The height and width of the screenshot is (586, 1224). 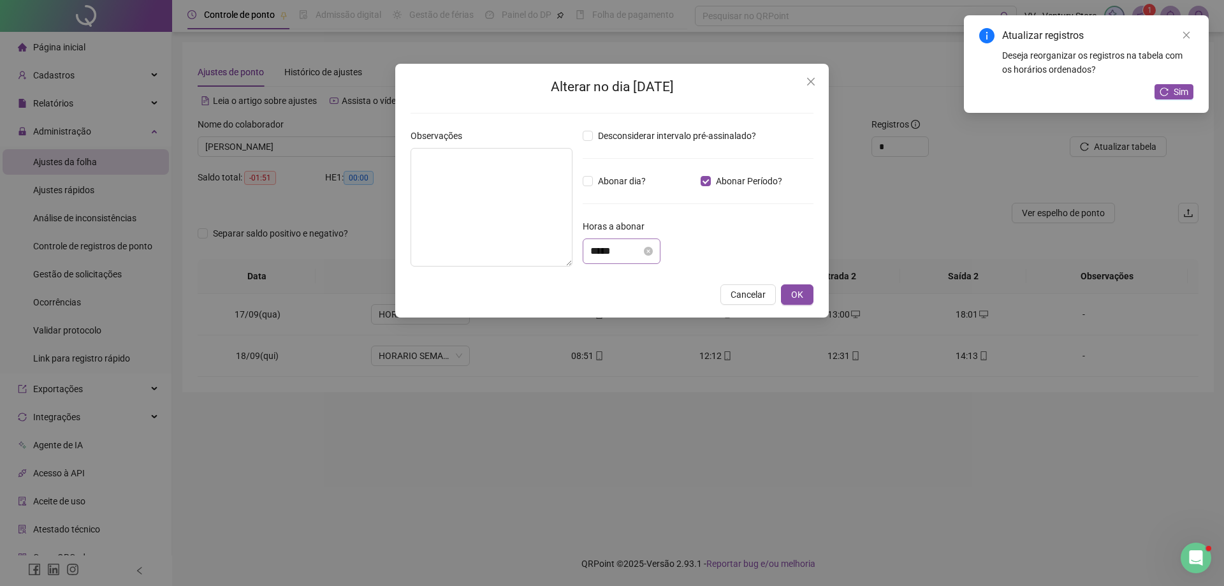 I want to click on span: Cancelar, so click(x=748, y=295).